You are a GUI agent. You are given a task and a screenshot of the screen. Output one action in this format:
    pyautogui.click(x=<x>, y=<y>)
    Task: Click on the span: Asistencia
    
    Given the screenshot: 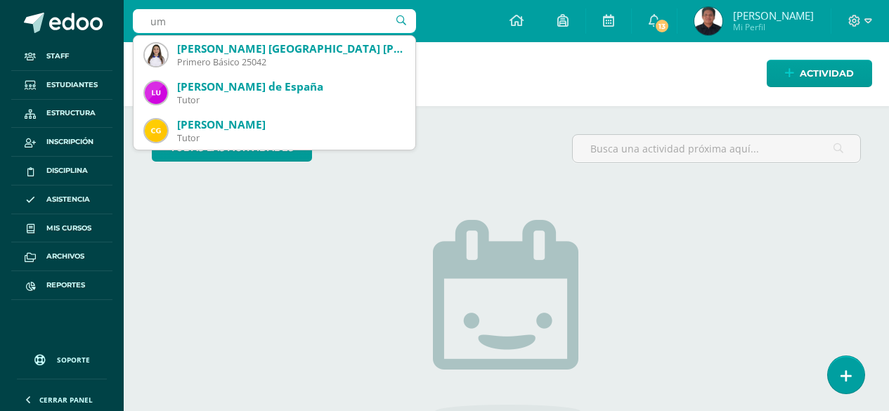 What is the action you would take?
    pyautogui.click(x=68, y=200)
    